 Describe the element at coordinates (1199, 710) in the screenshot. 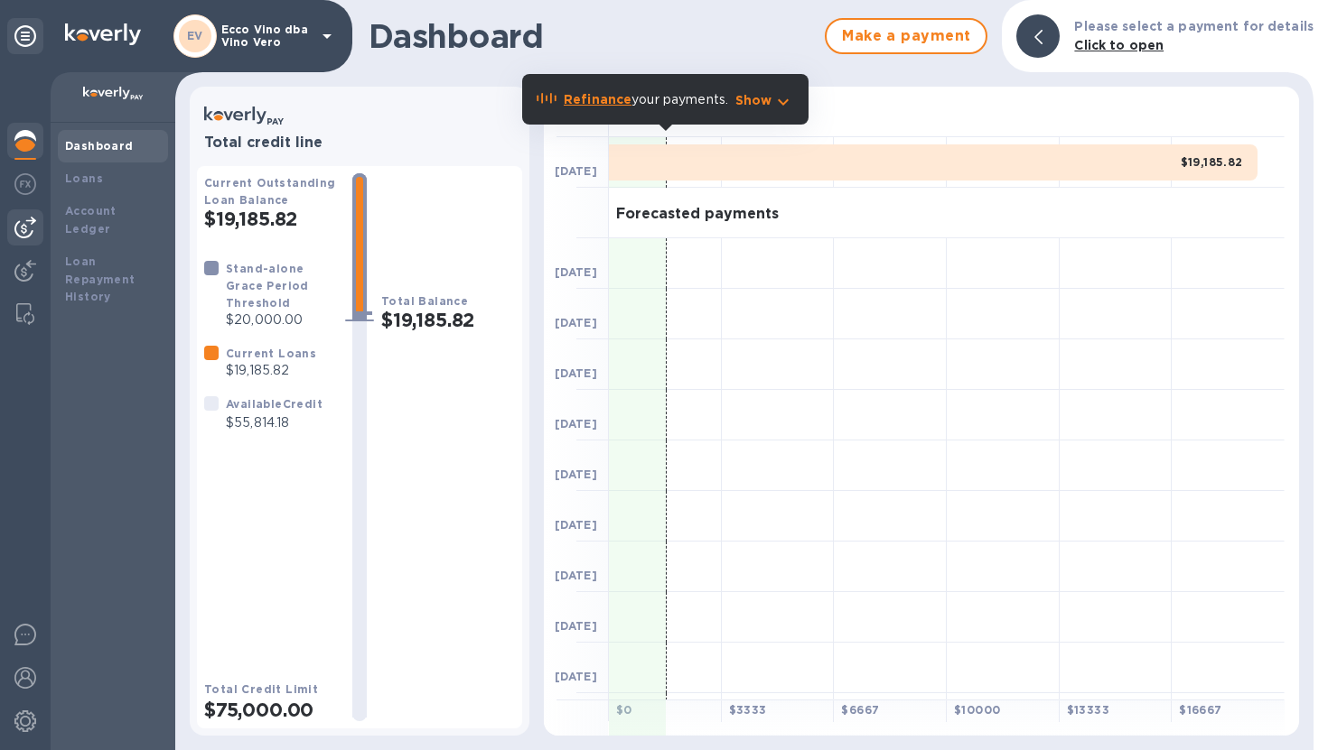

I see `b: $ 16667` at that location.